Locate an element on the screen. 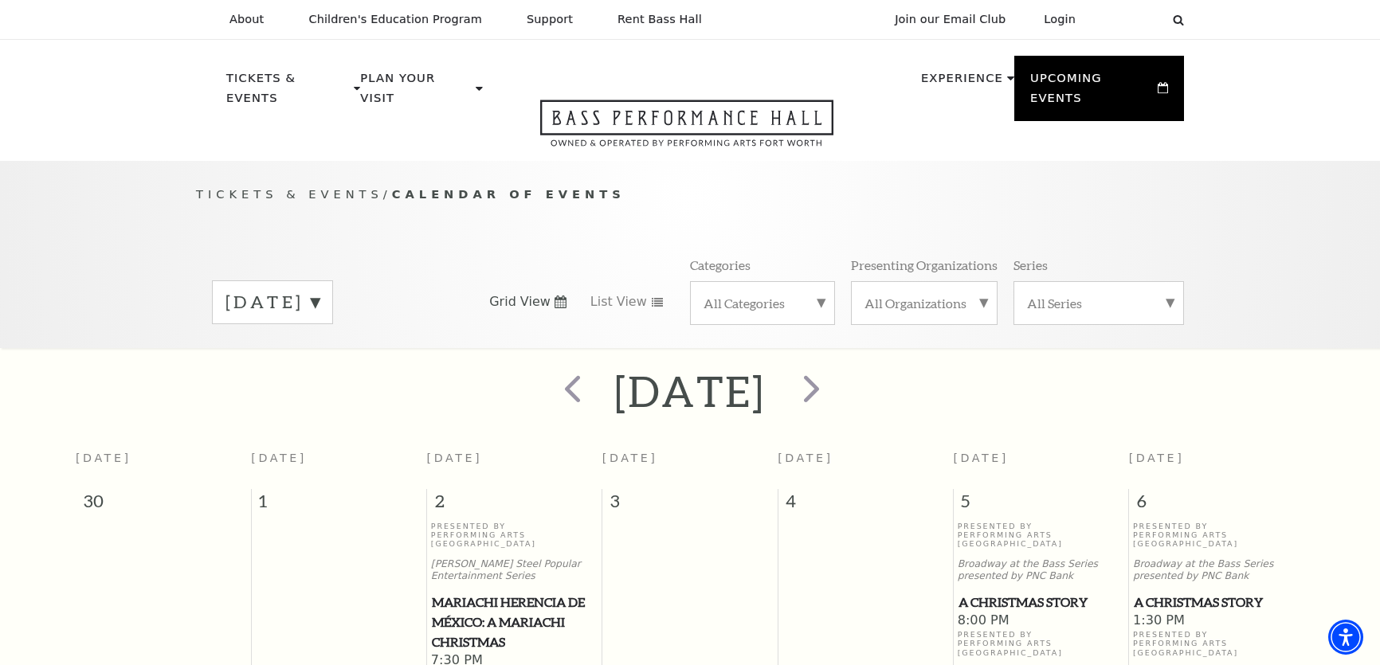  button: prev is located at coordinates (570, 391).